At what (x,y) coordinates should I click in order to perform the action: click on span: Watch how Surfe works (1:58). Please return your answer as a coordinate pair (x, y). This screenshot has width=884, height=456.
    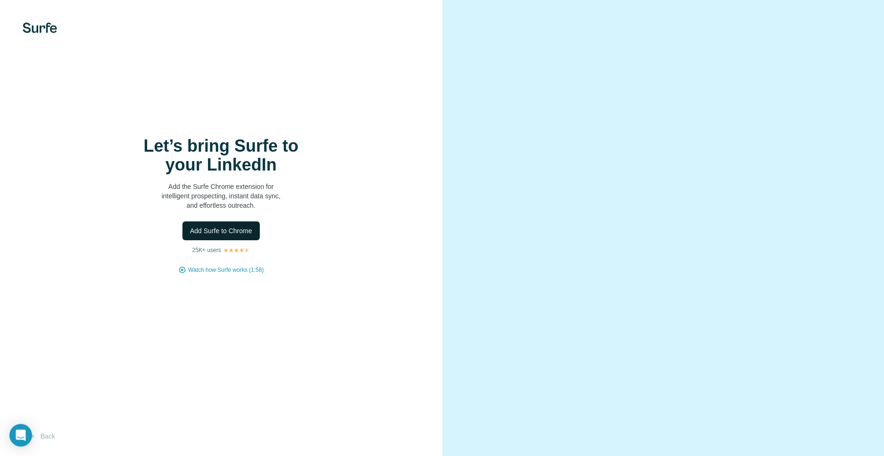
    Looking at the image, I should click on (226, 270).